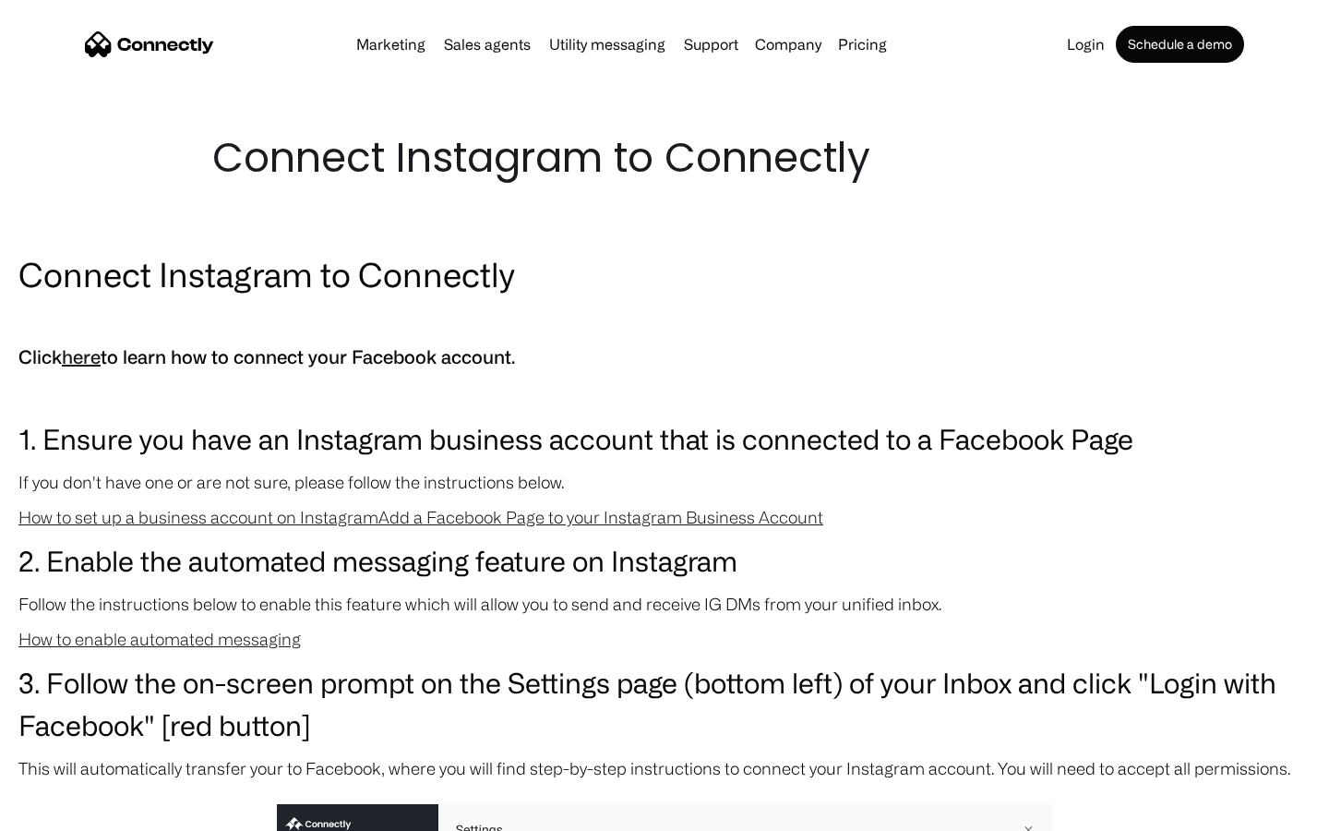 This screenshot has height=831, width=1329. Describe the element at coordinates (1180, 44) in the screenshot. I see `a: Schedule a demo` at that location.